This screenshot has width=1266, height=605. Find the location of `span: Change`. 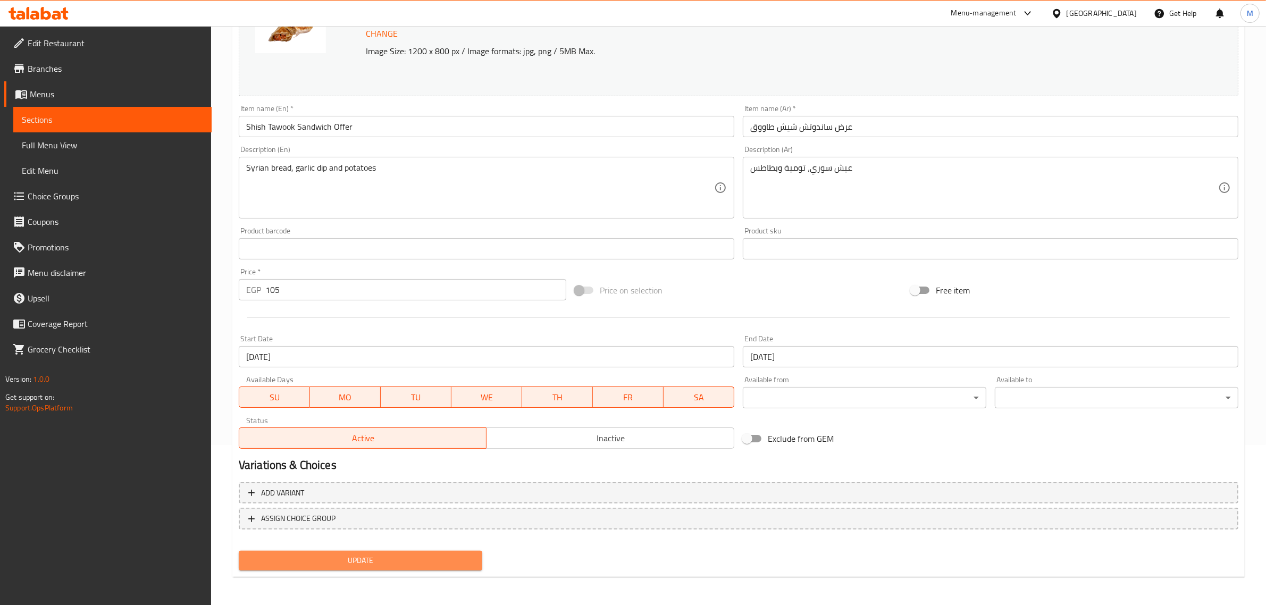

span: Change is located at coordinates (382, 33).